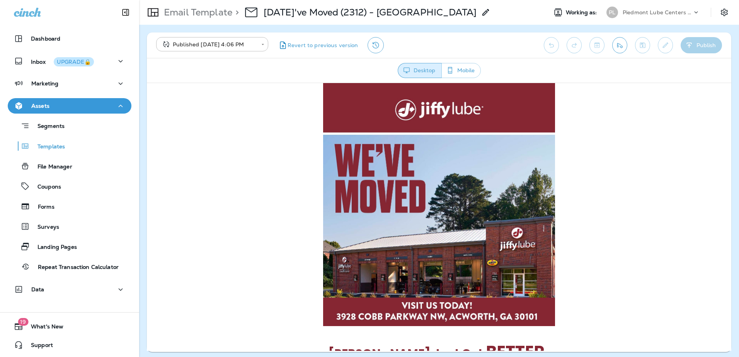 The height and width of the screenshot is (357, 739). Describe the element at coordinates (23, 322) in the screenshot. I see `span: 19` at that location.